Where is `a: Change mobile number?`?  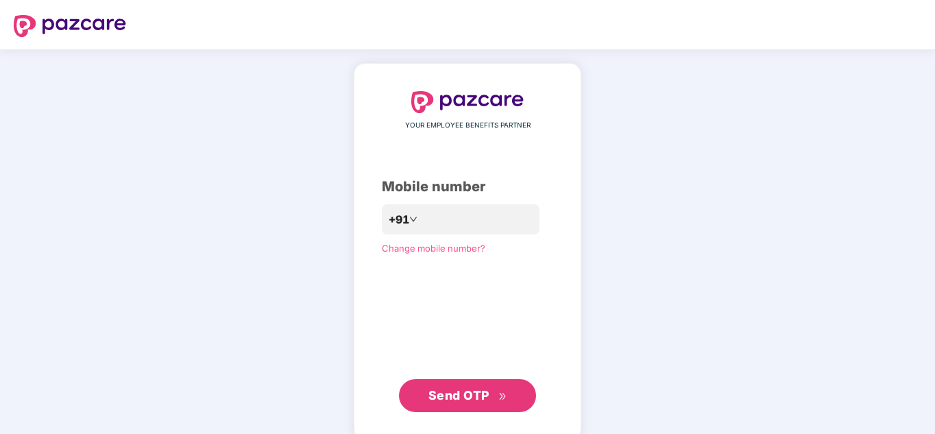
a: Change mobile number? is located at coordinates (433, 248).